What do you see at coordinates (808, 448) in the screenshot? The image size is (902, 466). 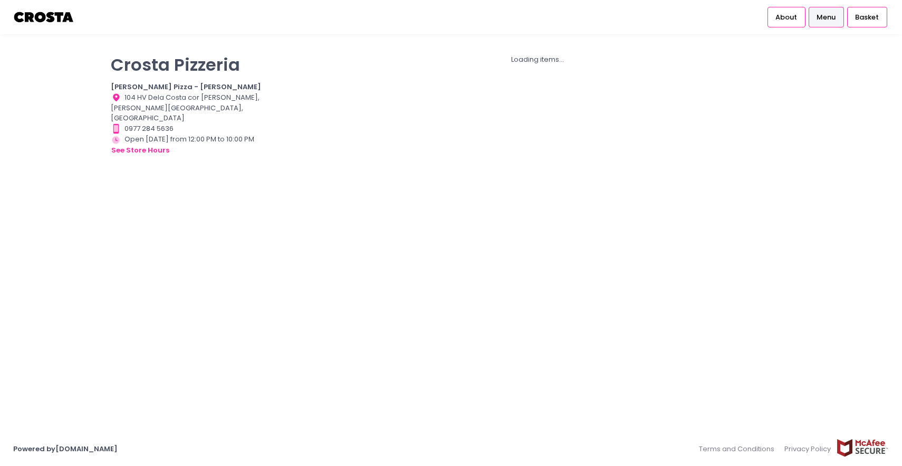 I see `a: Privacy Policy` at bounding box center [808, 448].